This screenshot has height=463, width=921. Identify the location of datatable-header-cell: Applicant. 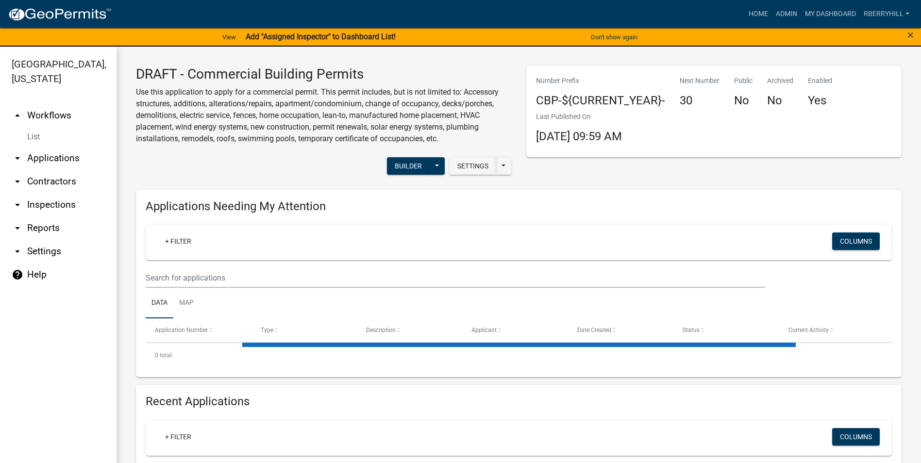
(515, 330).